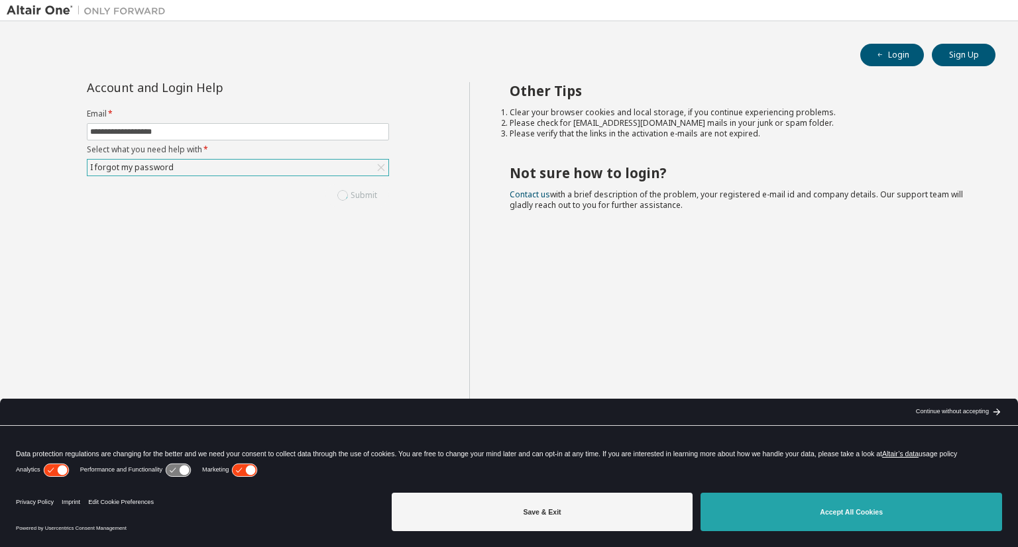  What do you see at coordinates (892, 55) in the screenshot?
I see `button: Login` at bounding box center [892, 55].